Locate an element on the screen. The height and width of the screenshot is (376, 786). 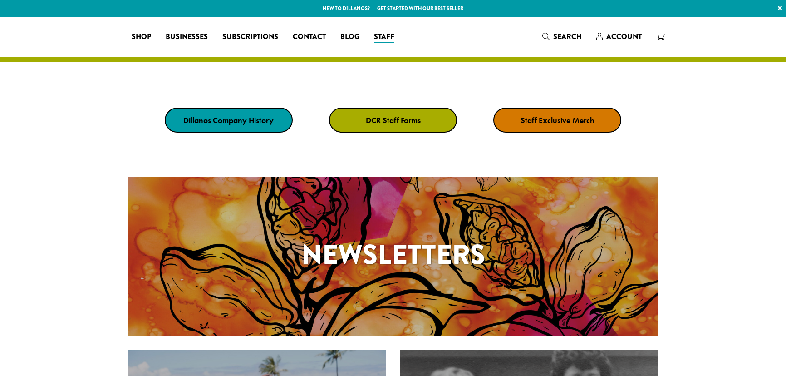
span: Shop is located at coordinates (141, 37).